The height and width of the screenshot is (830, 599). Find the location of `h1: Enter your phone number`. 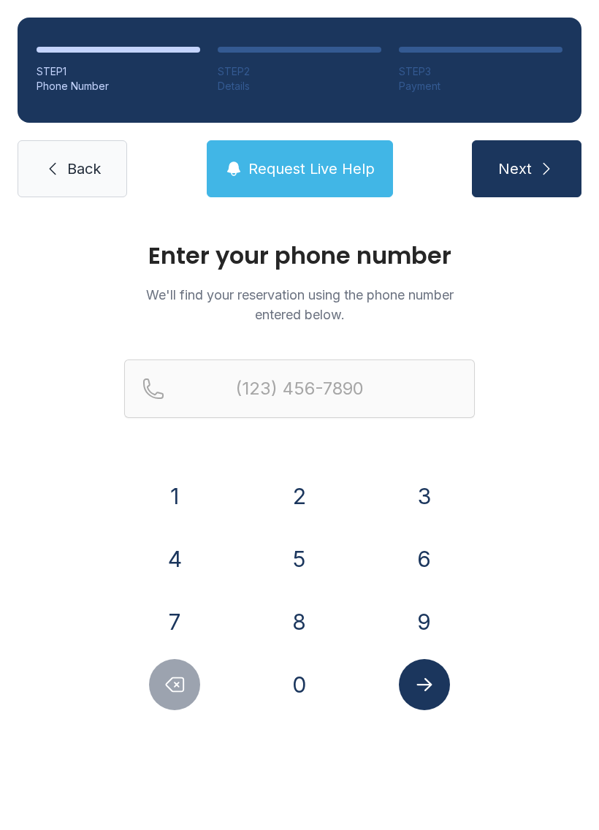

h1: Enter your phone number is located at coordinates (299, 256).